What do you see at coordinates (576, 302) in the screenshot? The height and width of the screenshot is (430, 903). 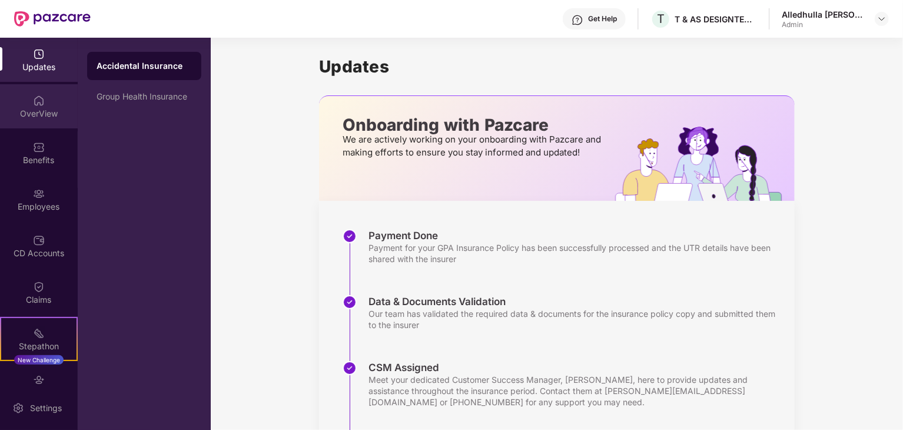 I see `div: Data & Documents Validation` at bounding box center [576, 302].